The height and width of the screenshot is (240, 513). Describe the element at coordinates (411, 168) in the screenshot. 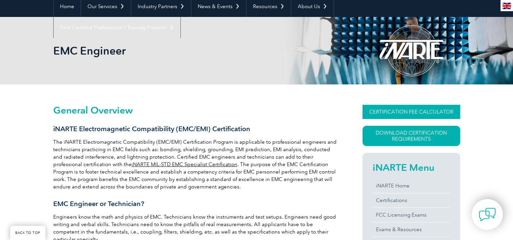

I see `h2: iNARTE Menu` at that location.